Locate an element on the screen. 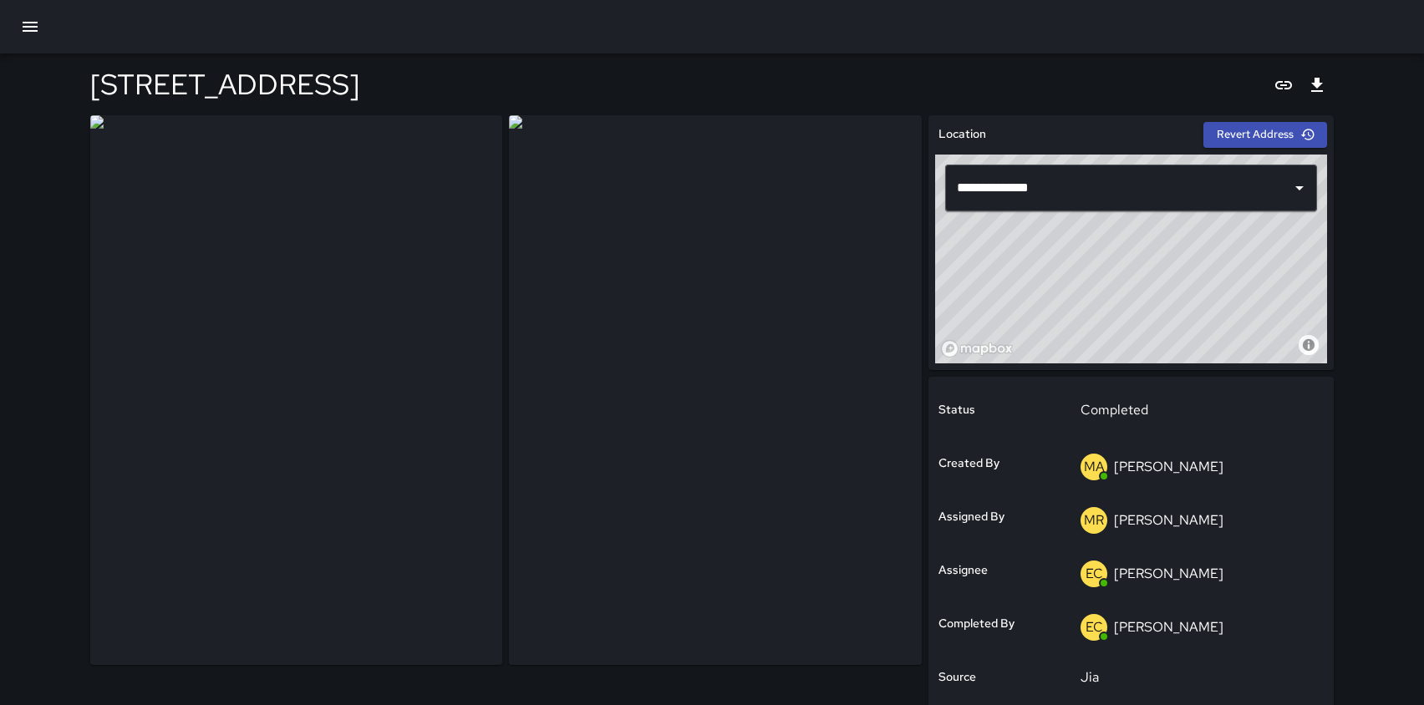  button: Revert Address is located at coordinates (1265, 135).